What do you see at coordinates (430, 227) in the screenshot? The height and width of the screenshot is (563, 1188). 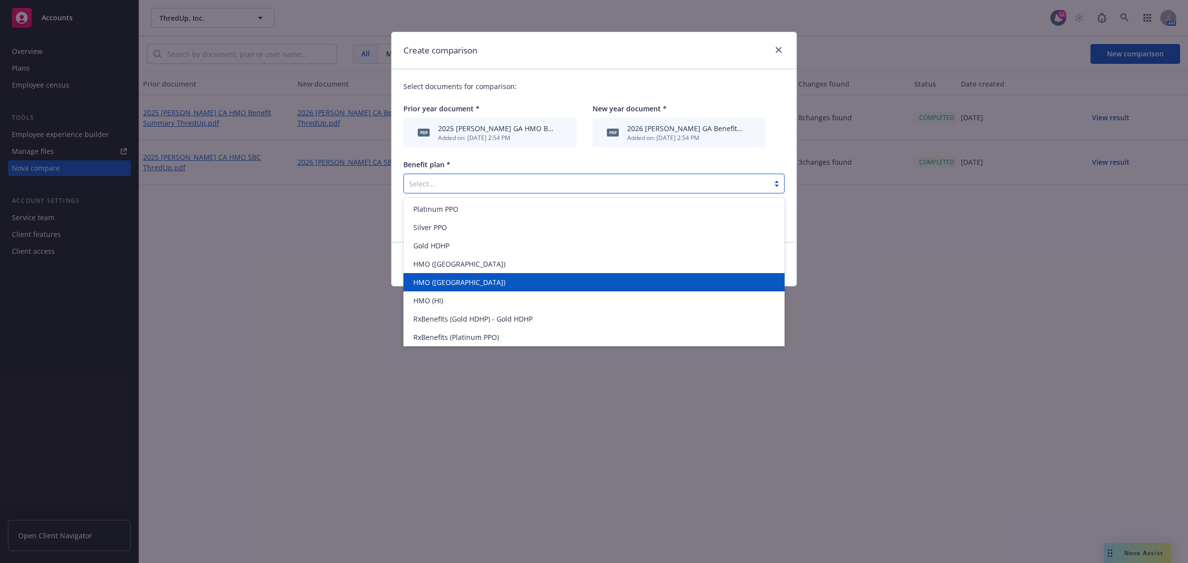 I see `span: Silver PPO` at bounding box center [430, 227].